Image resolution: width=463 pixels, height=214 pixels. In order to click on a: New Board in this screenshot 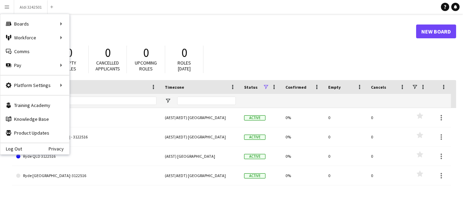, I will do `click(436, 31)`.